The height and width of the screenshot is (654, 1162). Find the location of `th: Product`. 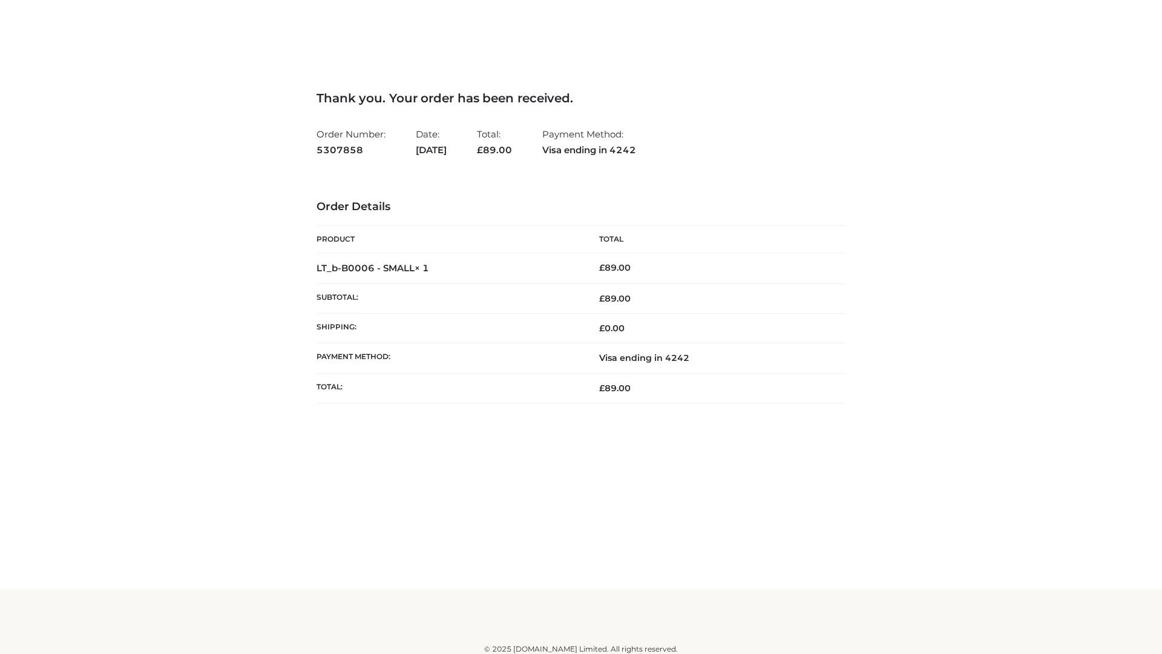

th: Product is located at coordinates (448, 239).